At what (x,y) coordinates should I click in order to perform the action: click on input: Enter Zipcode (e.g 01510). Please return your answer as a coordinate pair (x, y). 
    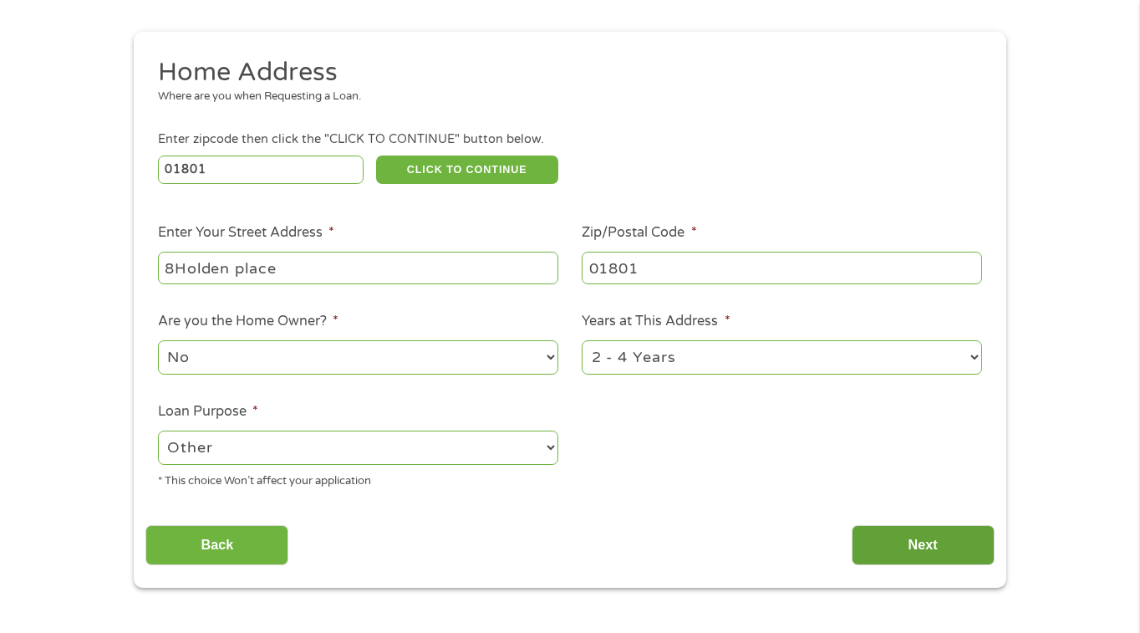
    Looking at the image, I should click on (261, 170).